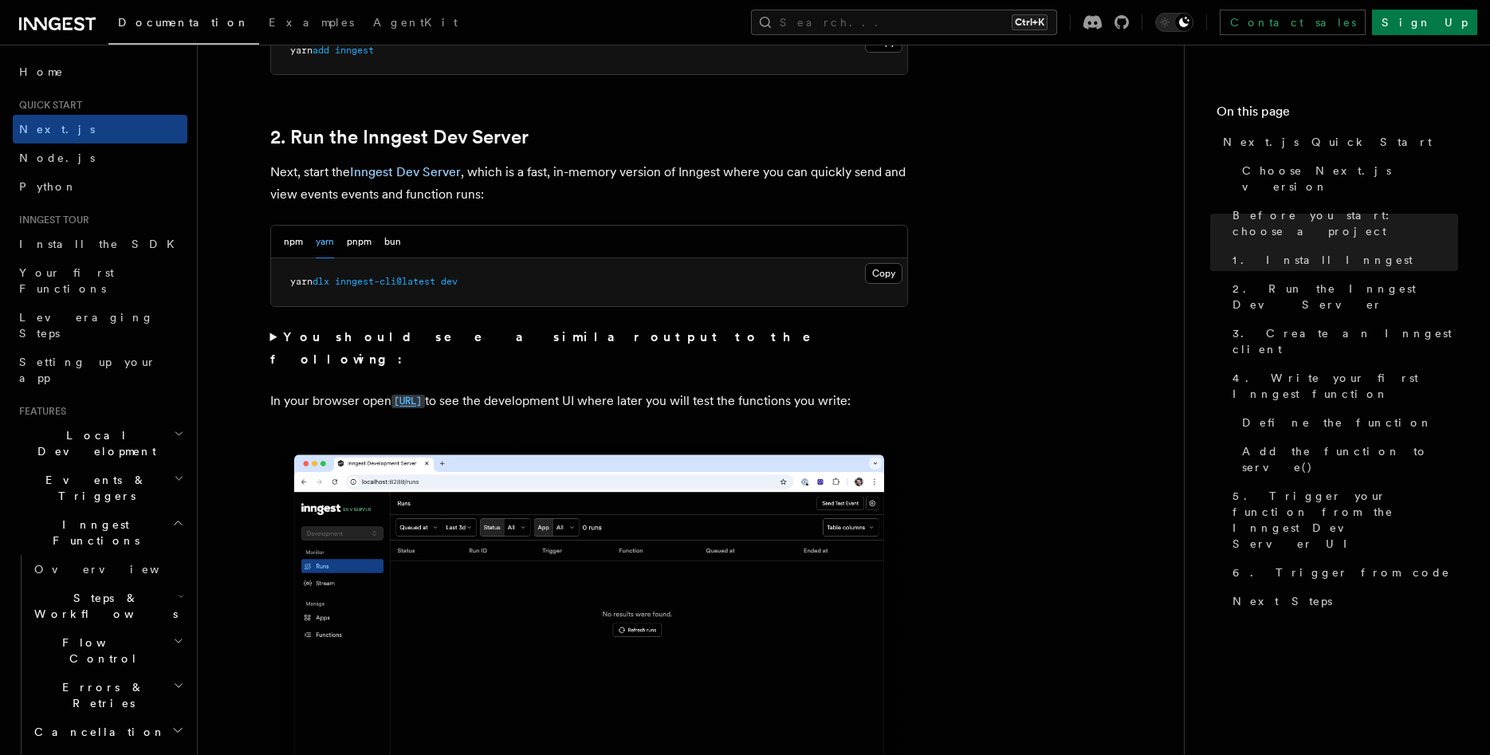 This screenshot has height=755, width=1490. What do you see at coordinates (883, 273) in the screenshot?
I see `button: Copy` at bounding box center [883, 273].